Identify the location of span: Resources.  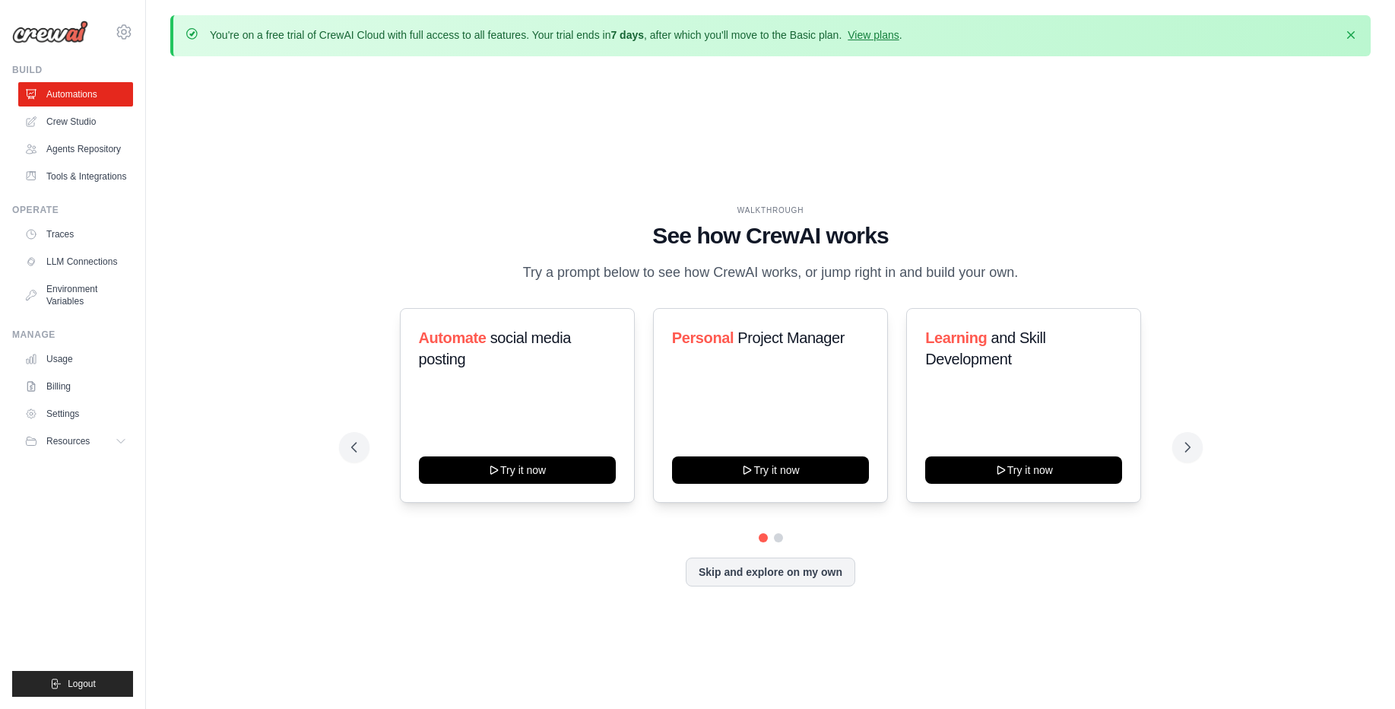
(68, 441).